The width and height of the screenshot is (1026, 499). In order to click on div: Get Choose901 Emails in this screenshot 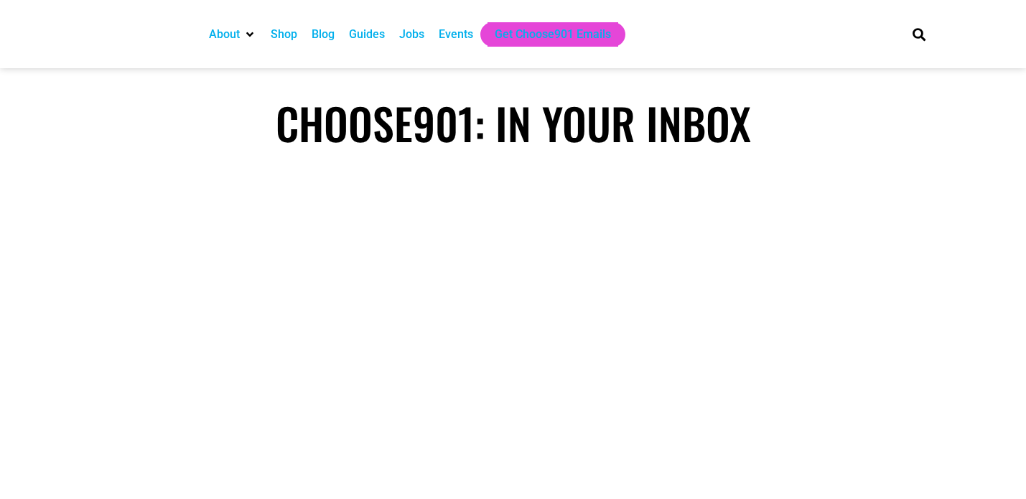, I will do `click(553, 34)`.